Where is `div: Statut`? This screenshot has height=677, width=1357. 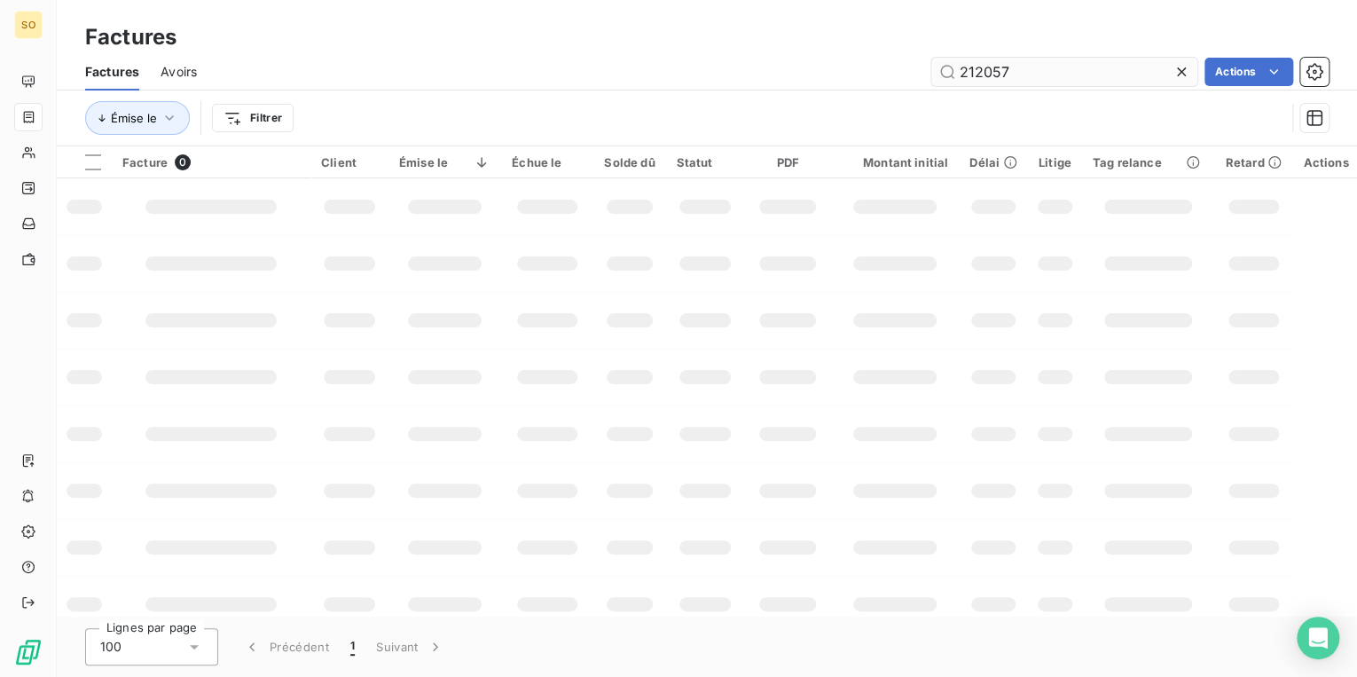 div: Statut is located at coordinates (705, 162).